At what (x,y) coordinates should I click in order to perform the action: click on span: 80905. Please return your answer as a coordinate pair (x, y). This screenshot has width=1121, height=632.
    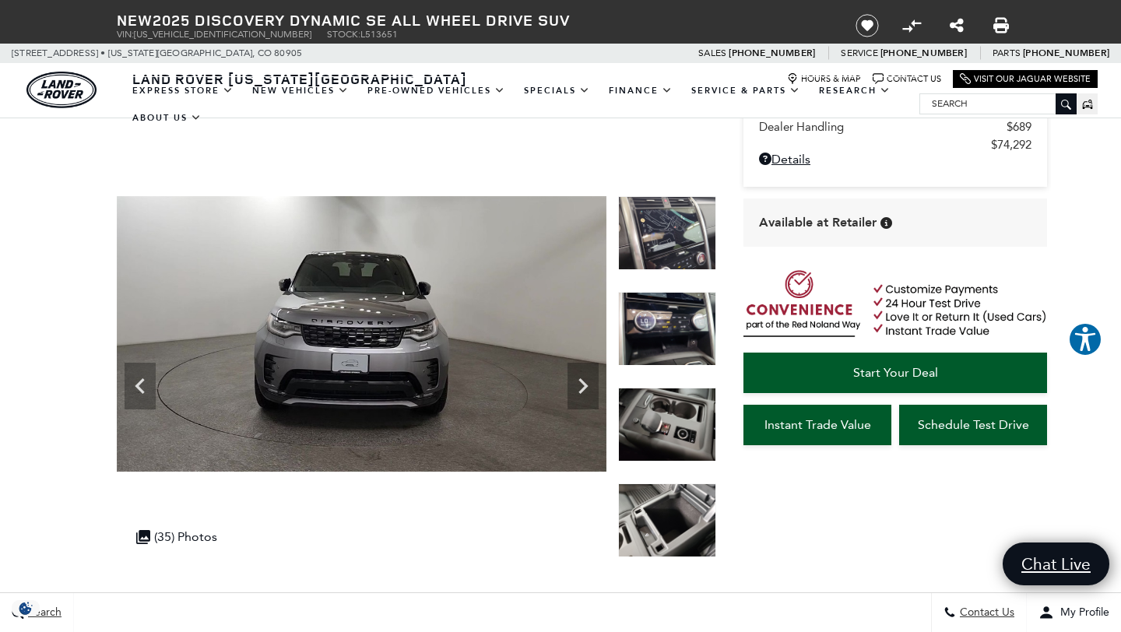
    Looking at the image, I should click on (288, 53).